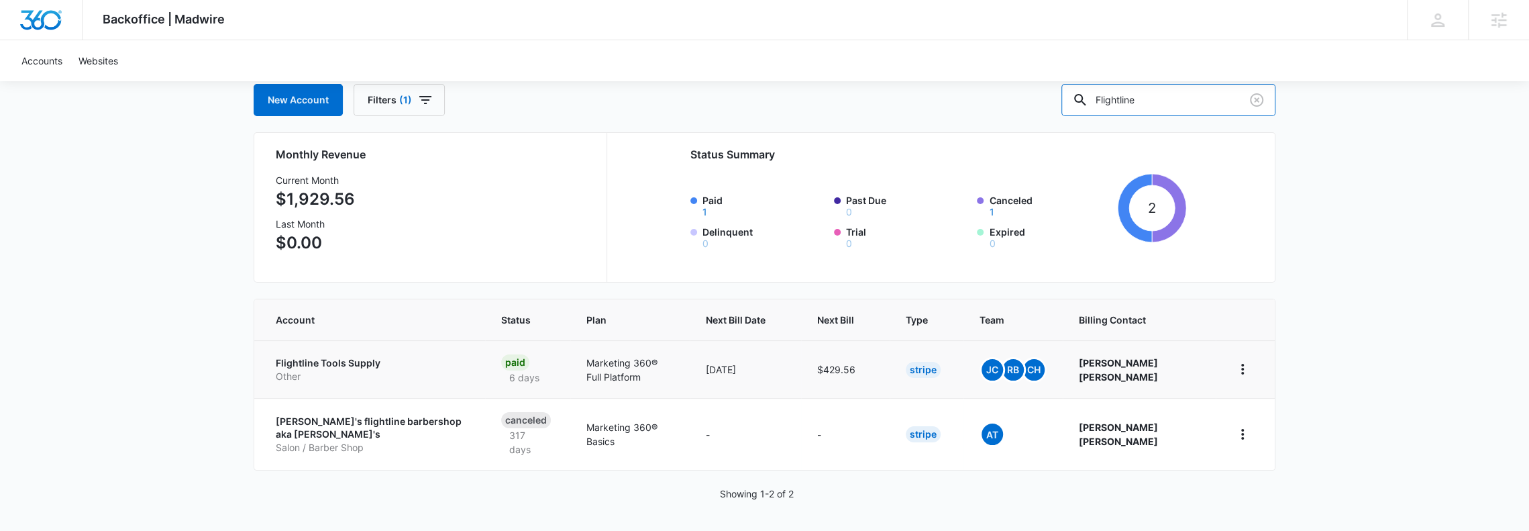  What do you see at coordinates (1168, 100) in the screenshot?
I see `input: Search` at bounding box center [1168, 100].